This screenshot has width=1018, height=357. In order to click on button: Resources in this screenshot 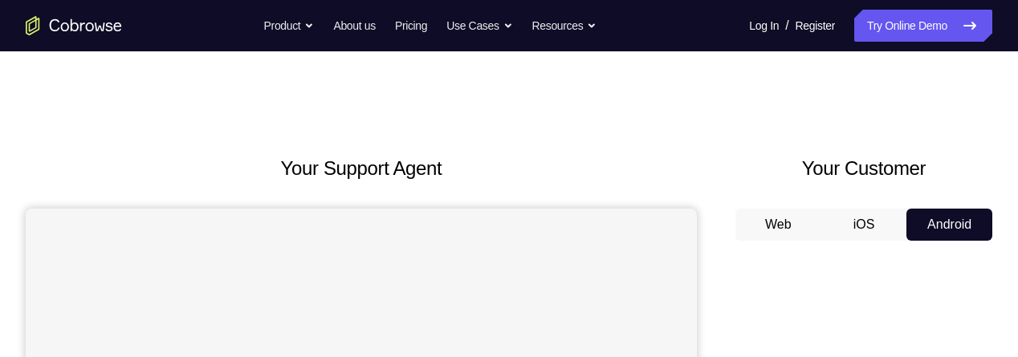, I will do `click(564, 26)`.